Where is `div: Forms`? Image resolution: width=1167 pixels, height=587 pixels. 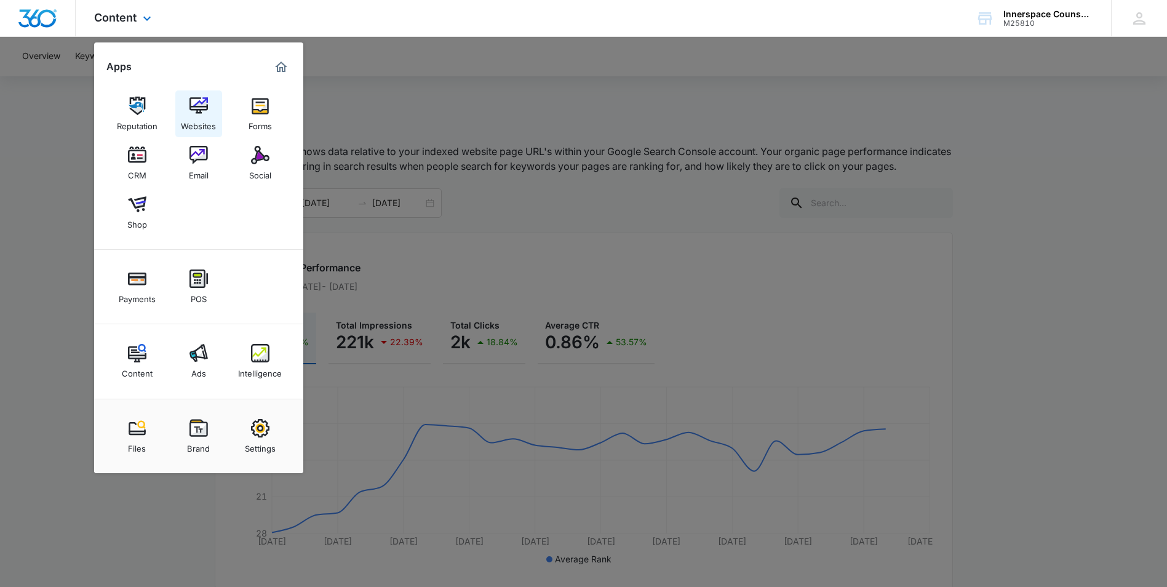 div: Forms is located at coordinates (260, 123).